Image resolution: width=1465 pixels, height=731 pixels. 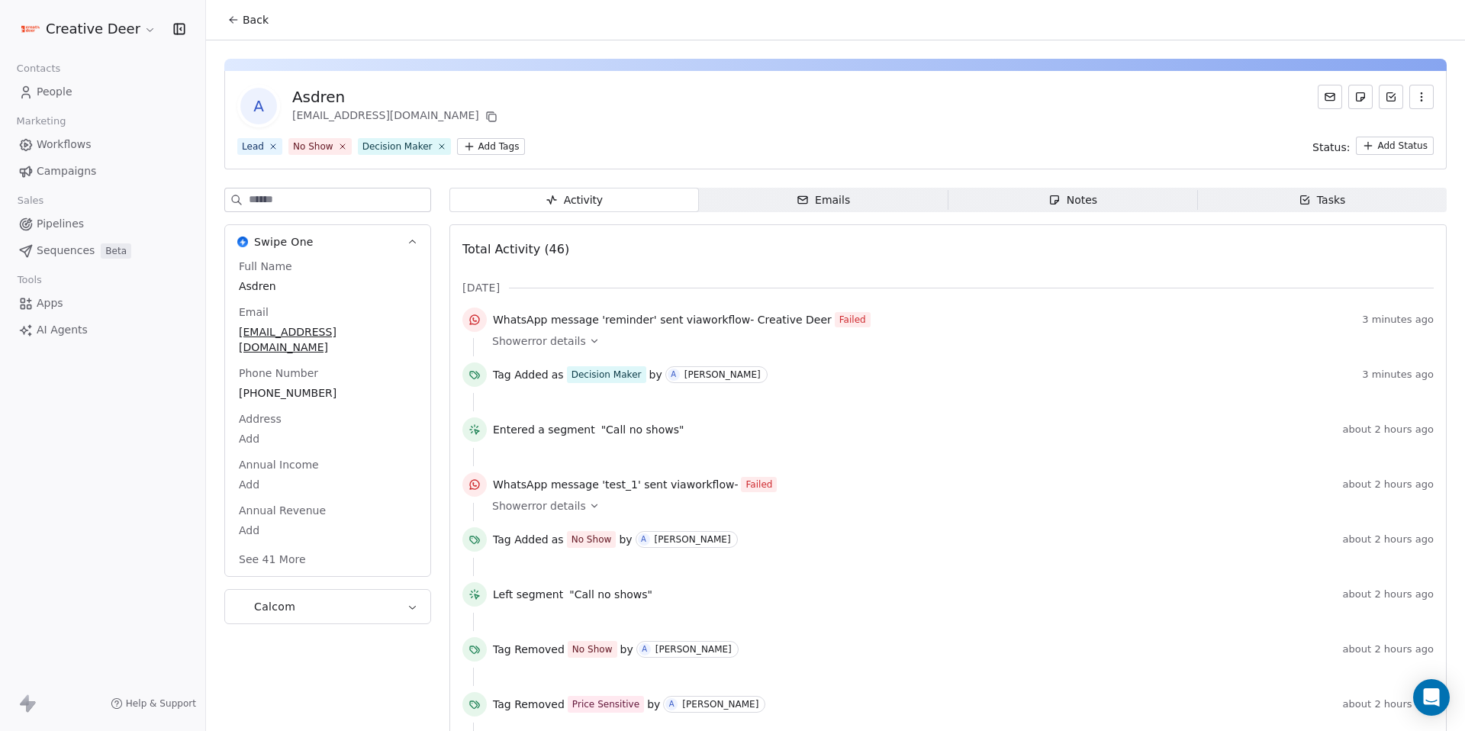 I want to click on span: People, so click(x=54, y=92).